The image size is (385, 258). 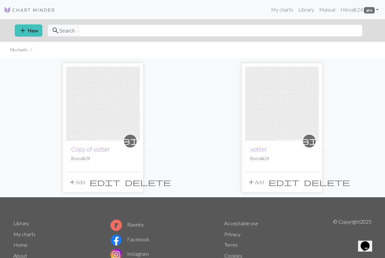 I want to click on a: Privacy, so click(x=232, y=234).